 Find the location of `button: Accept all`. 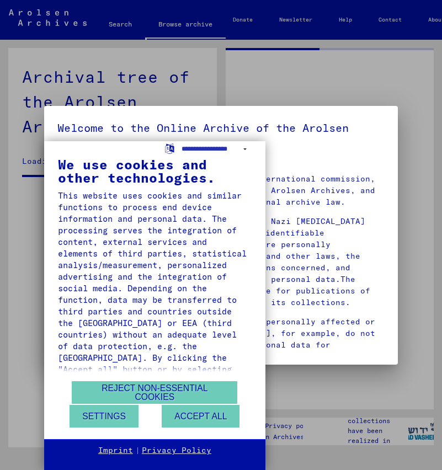

button: Accept all is located at coordinates (200, 416).